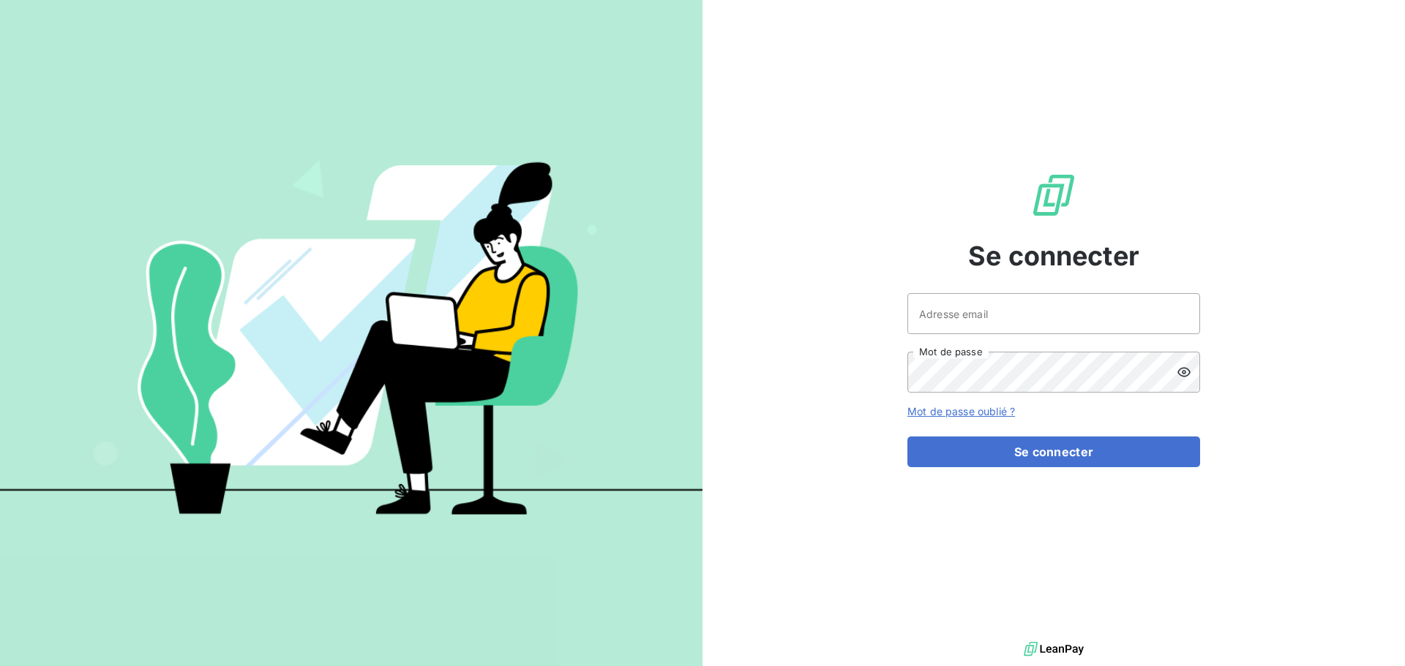 The width and height of the screenshot is (1405, 666). Describe the element at coordinates (1053, 650) in the screenshot. I see `img: logo` at that location.